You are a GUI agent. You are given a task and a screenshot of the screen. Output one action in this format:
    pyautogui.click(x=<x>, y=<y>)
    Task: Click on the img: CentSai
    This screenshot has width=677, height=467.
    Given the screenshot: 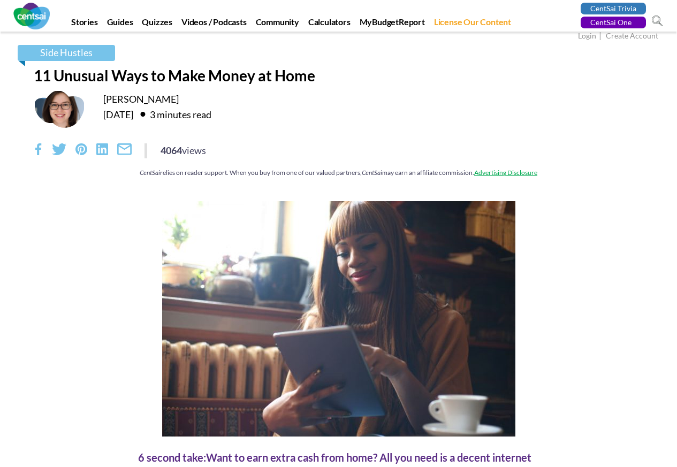 What is the action you would take?
    pyautogui.click(x=32, y=16)
    